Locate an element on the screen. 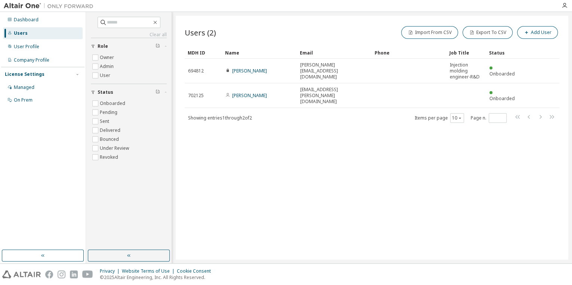  div: User Profile is located at coordinates (27, 47).